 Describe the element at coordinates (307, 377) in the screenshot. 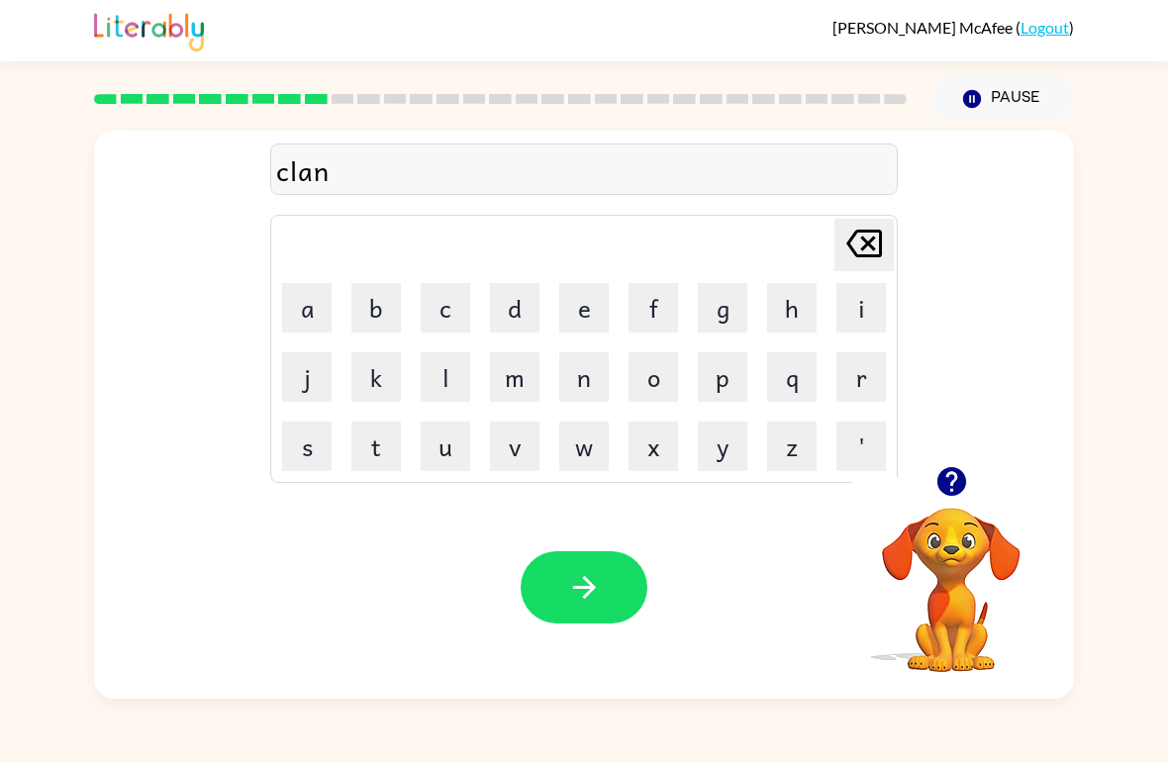

I see `button: j` at that location.